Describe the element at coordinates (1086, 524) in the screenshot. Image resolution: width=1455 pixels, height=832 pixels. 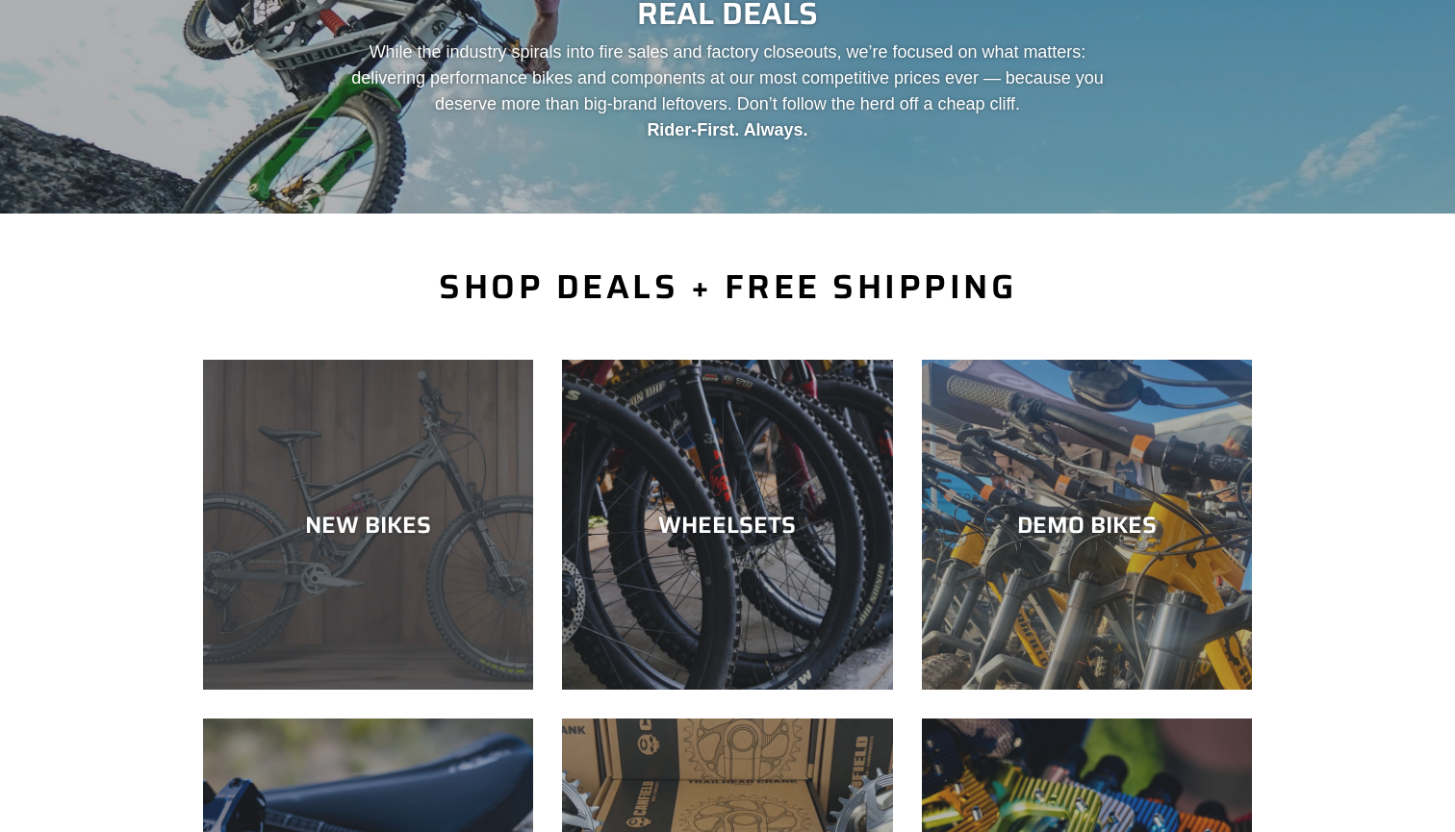
I see `div: DEMO BIKES` at that location.